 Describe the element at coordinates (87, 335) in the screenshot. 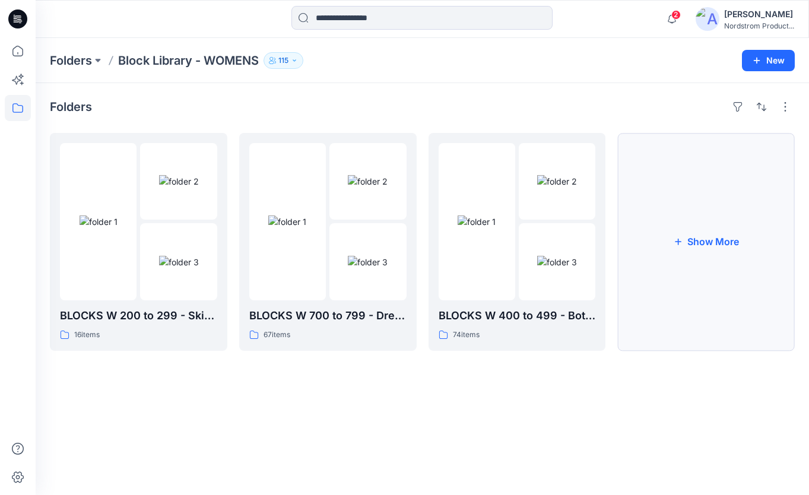

I see `p: 16 items` at that location.